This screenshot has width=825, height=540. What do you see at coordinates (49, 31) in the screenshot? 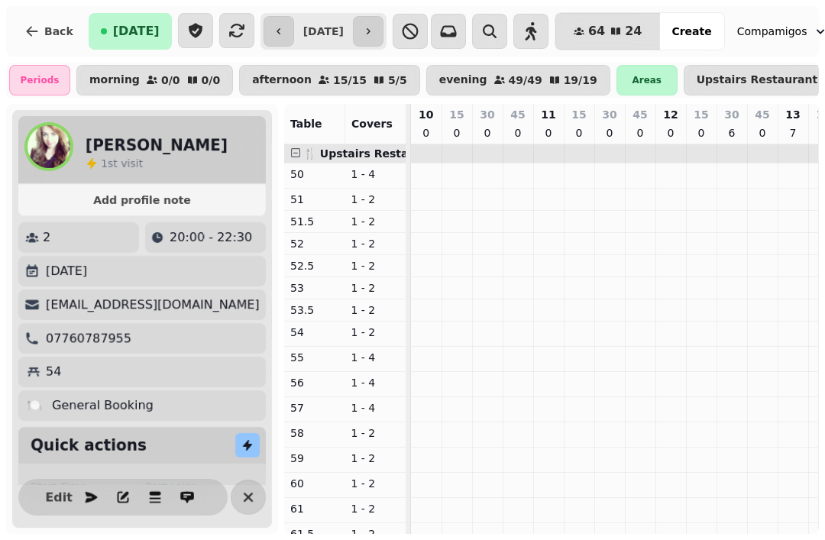
I see `button: Back` at bounding box center [49, 31].